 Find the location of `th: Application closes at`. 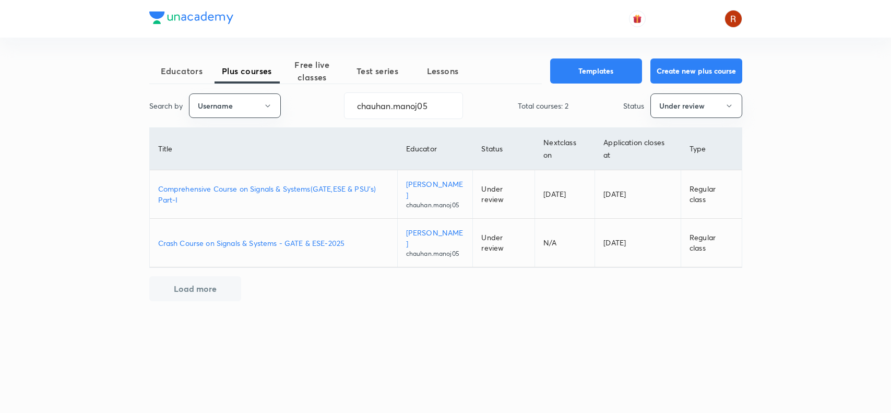

th: Application closes at is located at coordinates (638, 149).